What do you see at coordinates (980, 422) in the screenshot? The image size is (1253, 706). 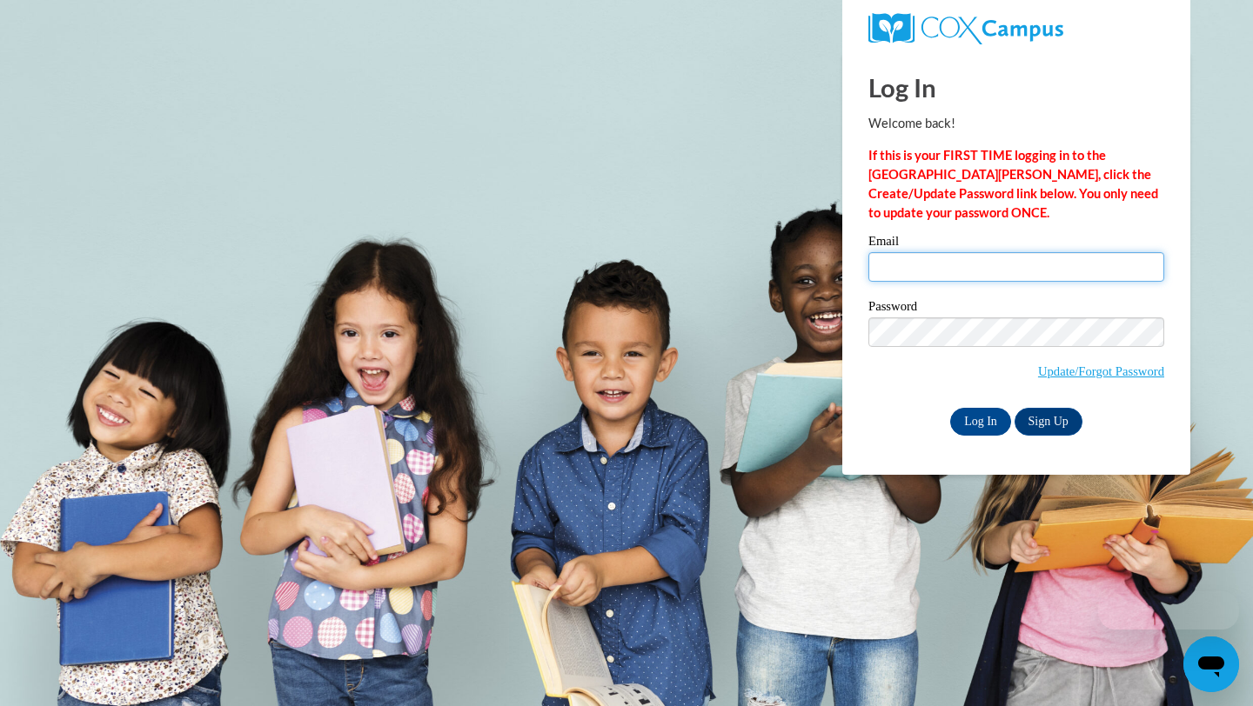 I see `input: Log In` at bounding box center [980, 422].